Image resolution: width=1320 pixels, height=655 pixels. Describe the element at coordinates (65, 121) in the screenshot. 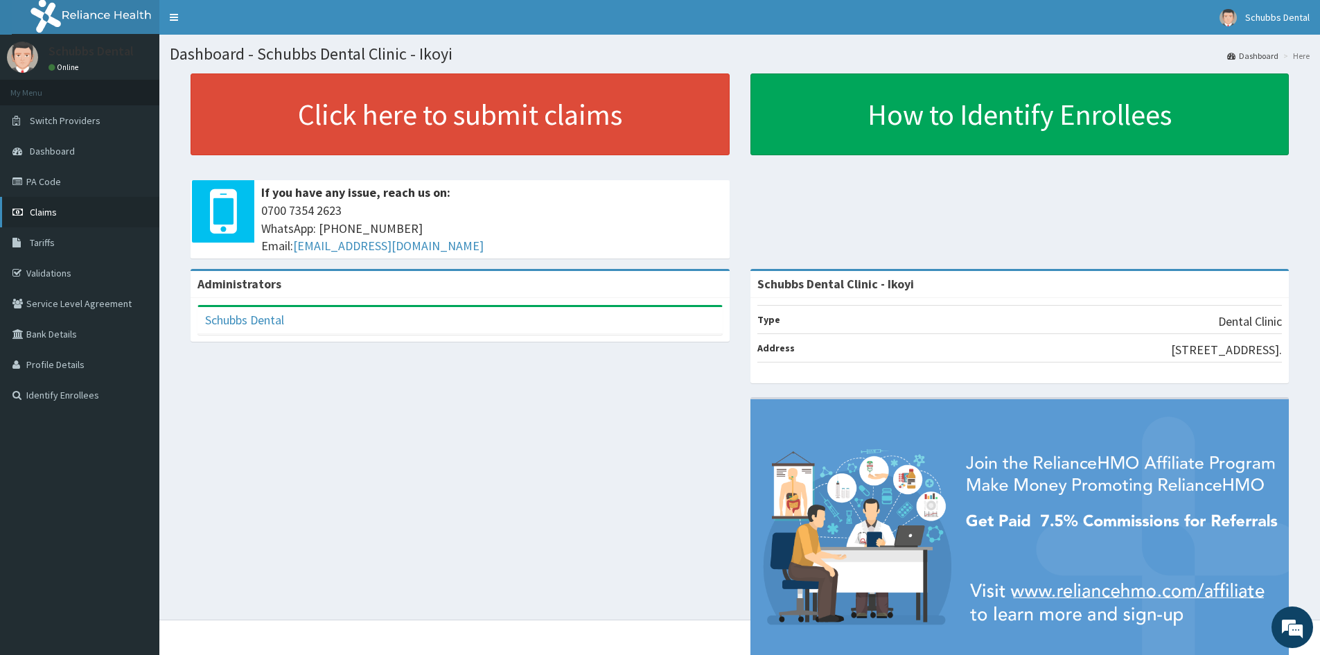

I see `span: Switch Providers` at that location.